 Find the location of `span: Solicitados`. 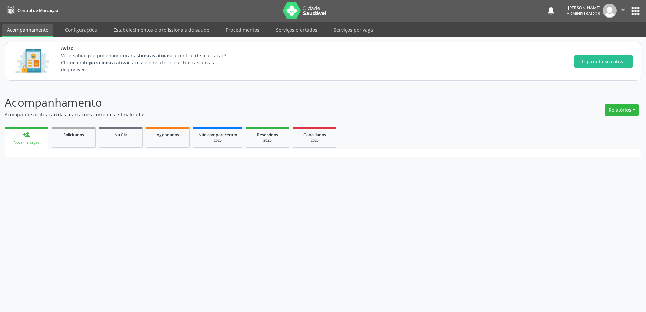

span: Solicitados is located at coordinates (74, 135).